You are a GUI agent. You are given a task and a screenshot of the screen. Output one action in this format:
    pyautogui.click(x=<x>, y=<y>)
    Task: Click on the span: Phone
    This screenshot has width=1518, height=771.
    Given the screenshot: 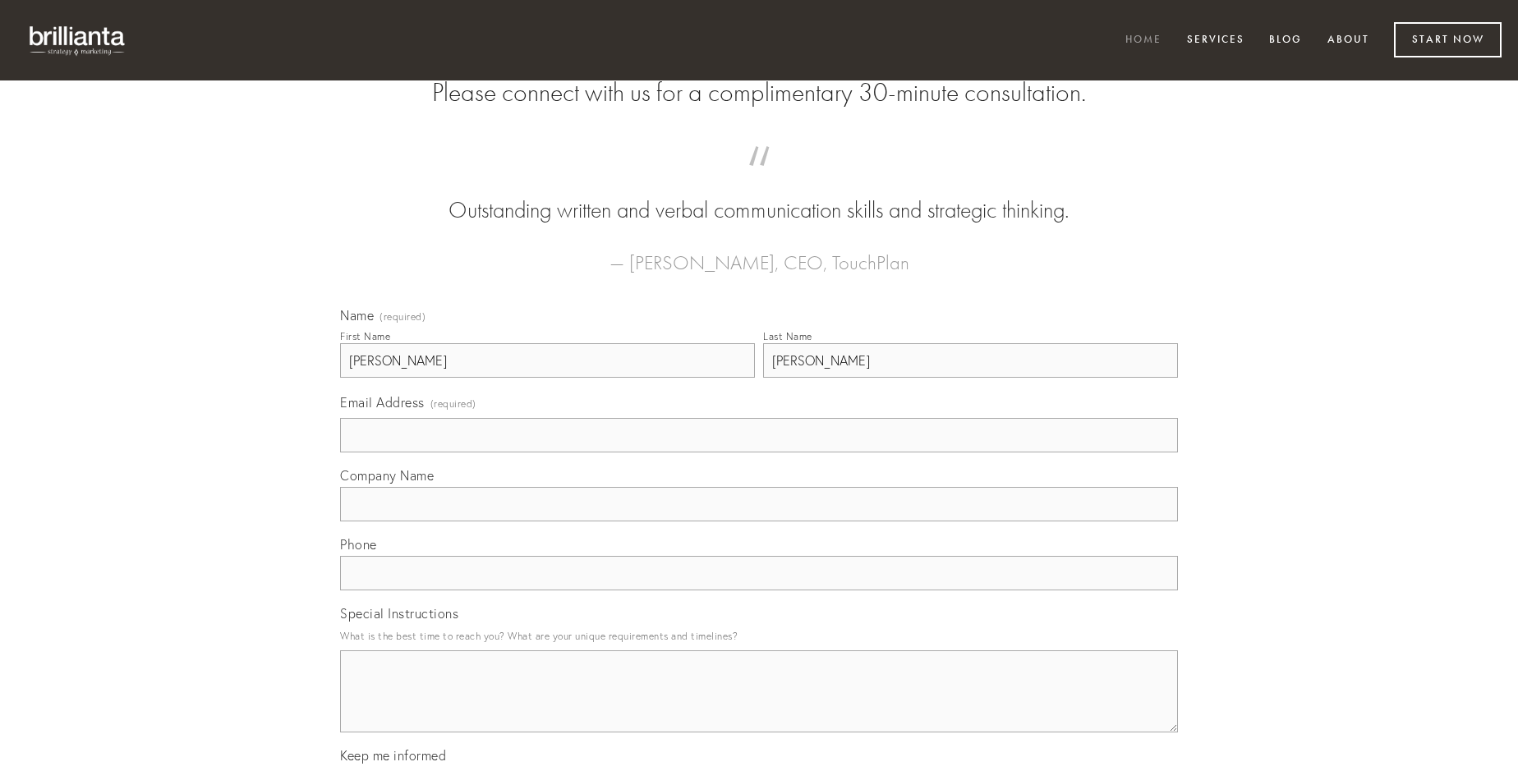 What is the action you would take?
    pyautogui.click(x=358, y=545)
    